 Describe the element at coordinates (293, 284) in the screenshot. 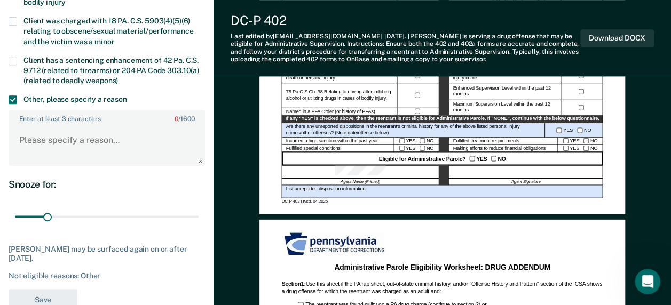

I see `b: Section 1 :` at that location.